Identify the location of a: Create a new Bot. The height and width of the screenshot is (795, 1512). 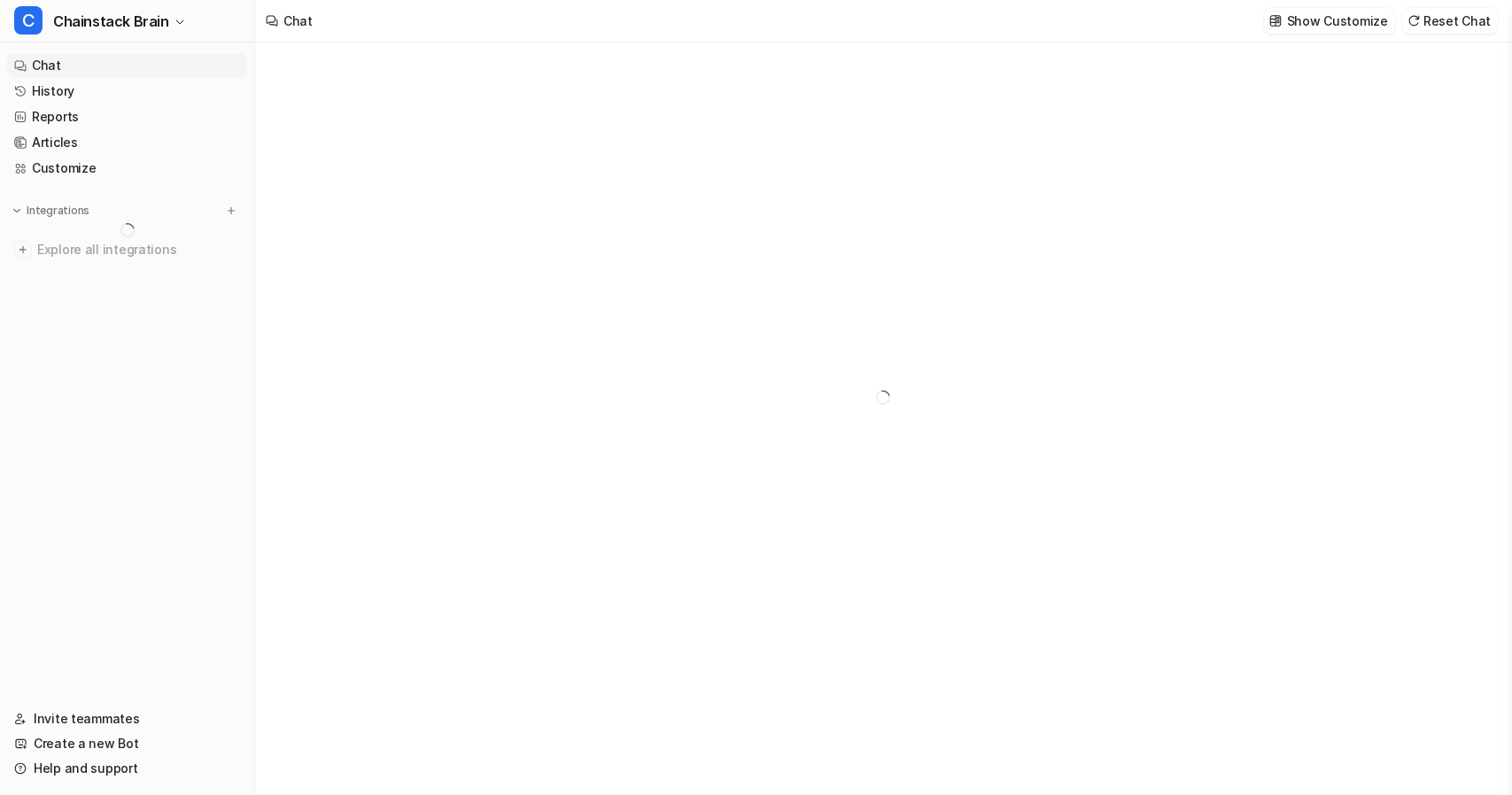
(126, 744).